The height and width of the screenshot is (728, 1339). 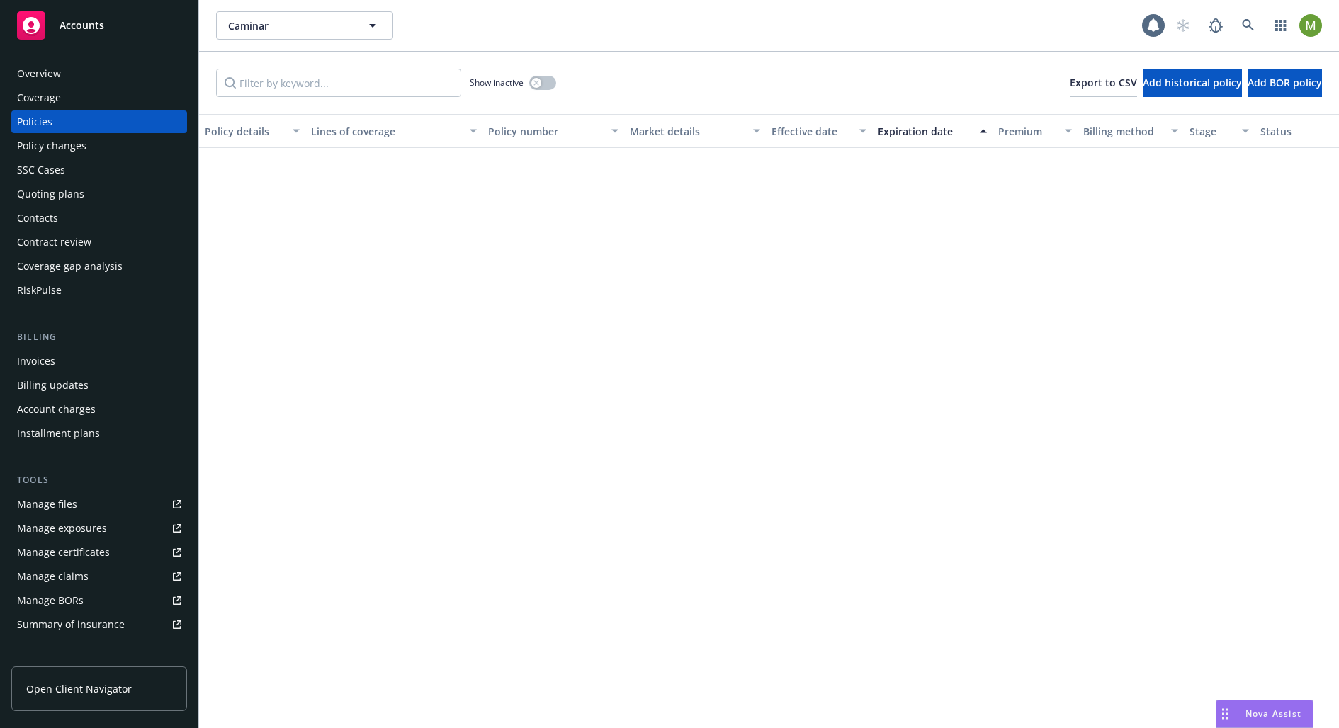 I want to click on button: Export to CSV, so click(x=1103, y=83).